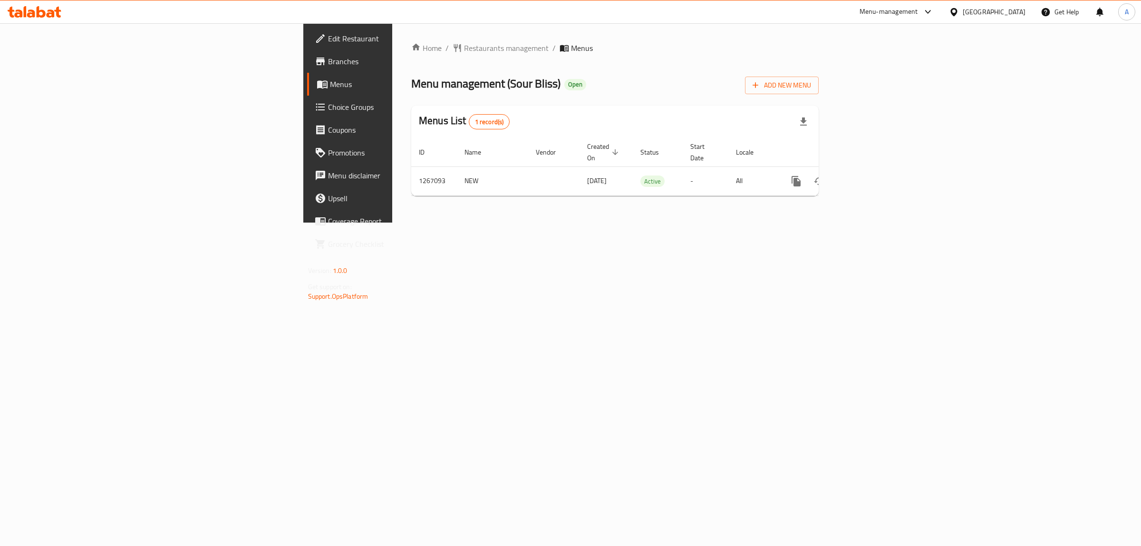 This screenshot has height=546, width=1141. Describe the element at coordinates (407, 61) in the screenshot. I see `span: Branches` at that location.